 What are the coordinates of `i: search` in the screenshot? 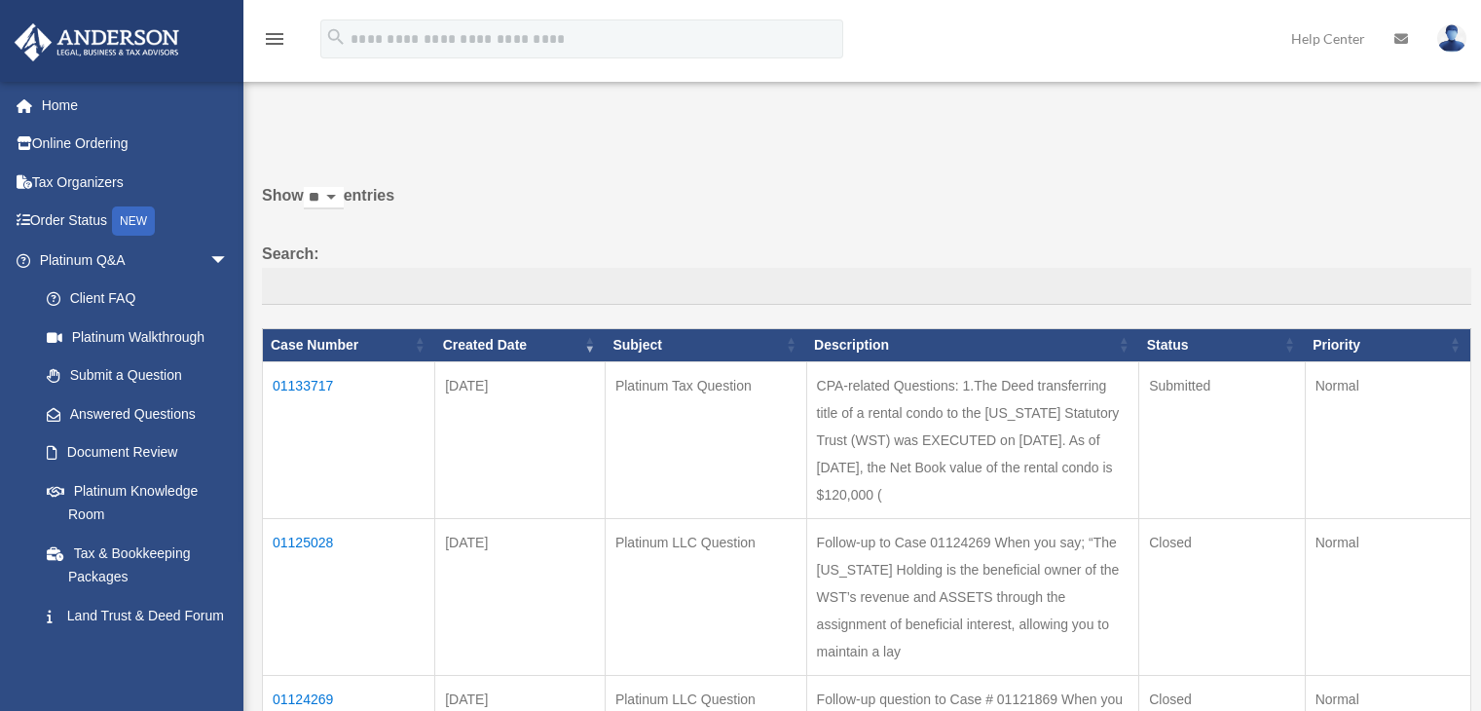 It's located at (336, 37).